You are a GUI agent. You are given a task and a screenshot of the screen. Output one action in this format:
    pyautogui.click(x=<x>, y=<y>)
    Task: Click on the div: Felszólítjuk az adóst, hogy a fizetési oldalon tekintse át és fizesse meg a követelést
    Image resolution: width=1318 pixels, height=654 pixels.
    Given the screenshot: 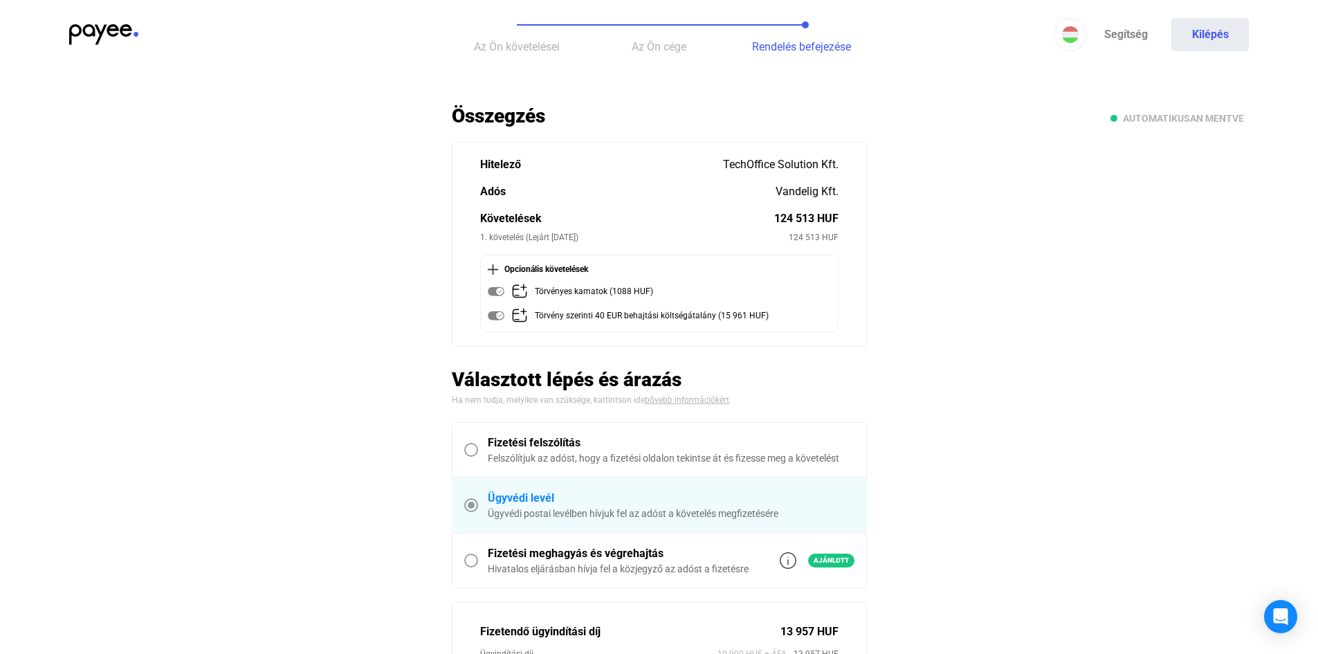 What is the action you would take?
    pyautogui.click(x=671, y=458)
    